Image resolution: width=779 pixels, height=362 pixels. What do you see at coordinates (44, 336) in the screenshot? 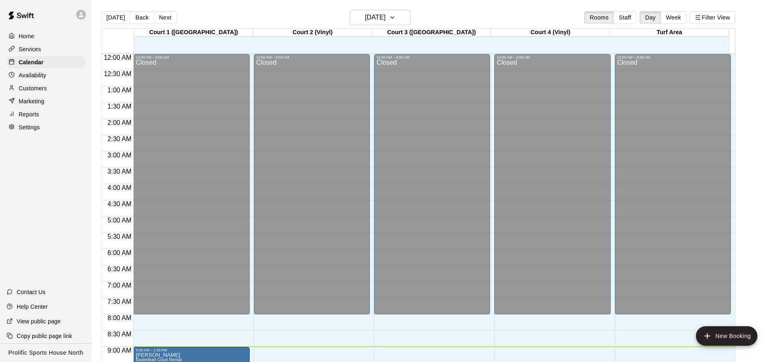
I see `p: Copy public page link` at bounding box center [44, 336].